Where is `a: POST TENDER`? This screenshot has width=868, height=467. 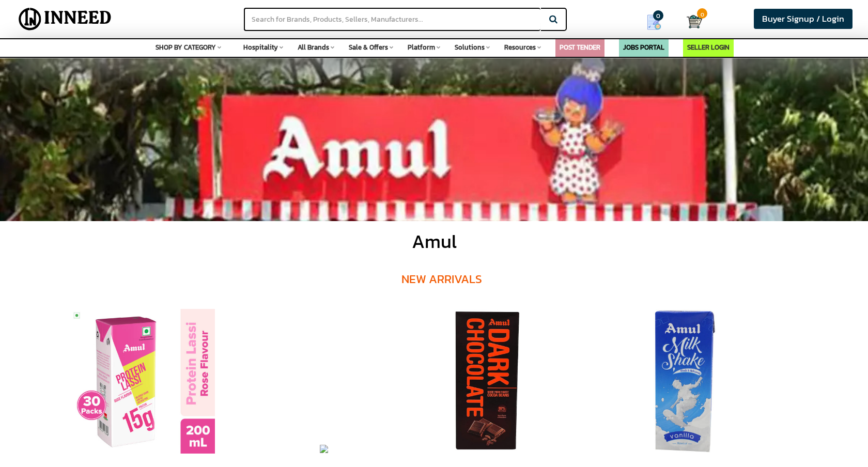
a: POST TENDER is located at coordinates (580, 47).